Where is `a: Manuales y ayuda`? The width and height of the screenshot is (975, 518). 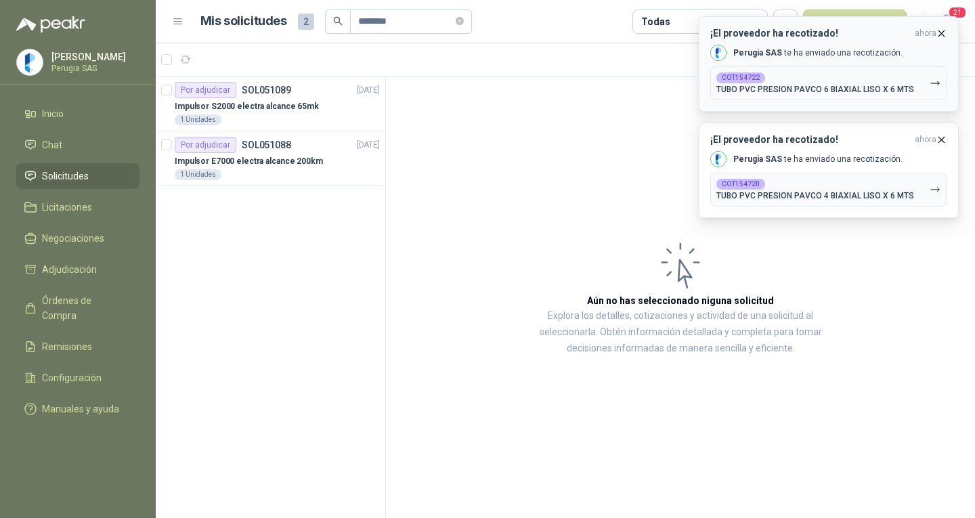 a: Manuales y ayuda is located at coordinates (78, 409).